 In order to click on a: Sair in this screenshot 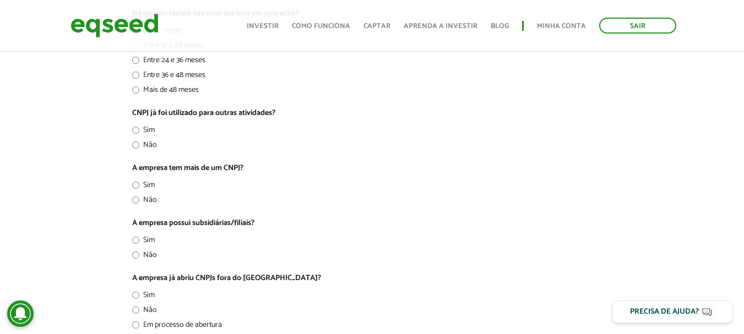, I will do `click(638, 25)`.